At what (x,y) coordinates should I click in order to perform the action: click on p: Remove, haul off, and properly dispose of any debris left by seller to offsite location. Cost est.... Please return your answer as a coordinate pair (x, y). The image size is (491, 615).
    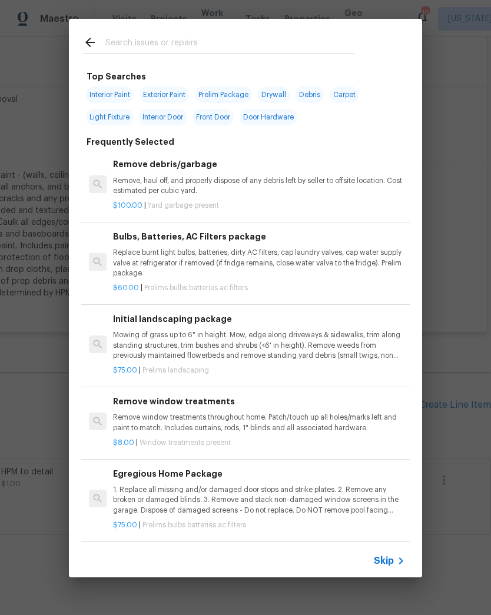
    Looking at the image, I should click on (259, 186).